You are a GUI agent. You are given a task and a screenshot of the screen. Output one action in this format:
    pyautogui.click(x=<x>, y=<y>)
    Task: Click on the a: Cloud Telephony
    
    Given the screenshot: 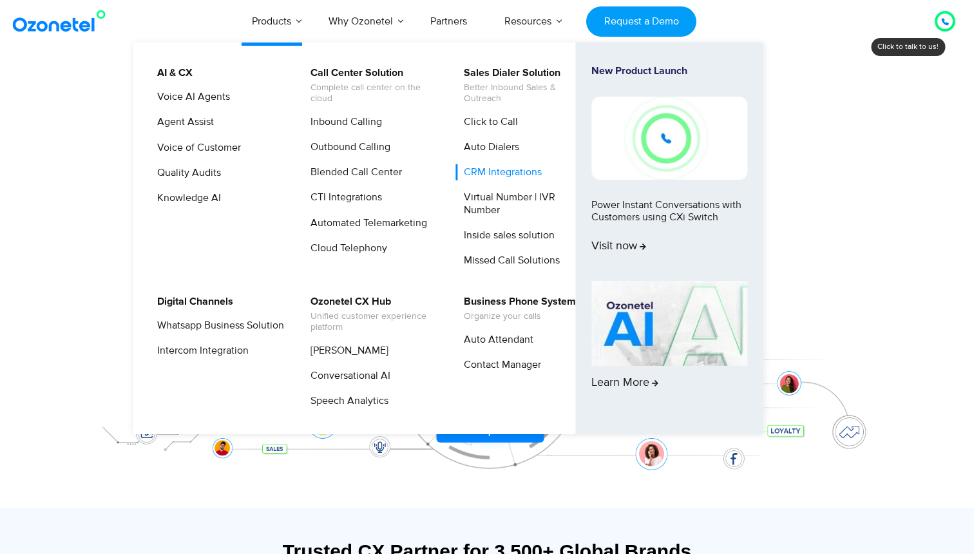 What is the action you would take?
    pyautogui.click(x=345, y=248)
    